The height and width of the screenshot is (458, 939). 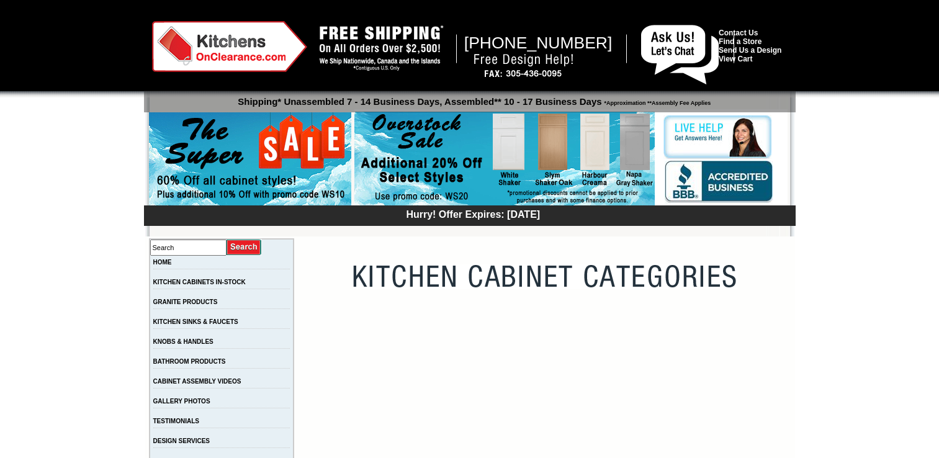 I want to click on img: Kitchens on Clearance Logo, so click(x=230, y=47).